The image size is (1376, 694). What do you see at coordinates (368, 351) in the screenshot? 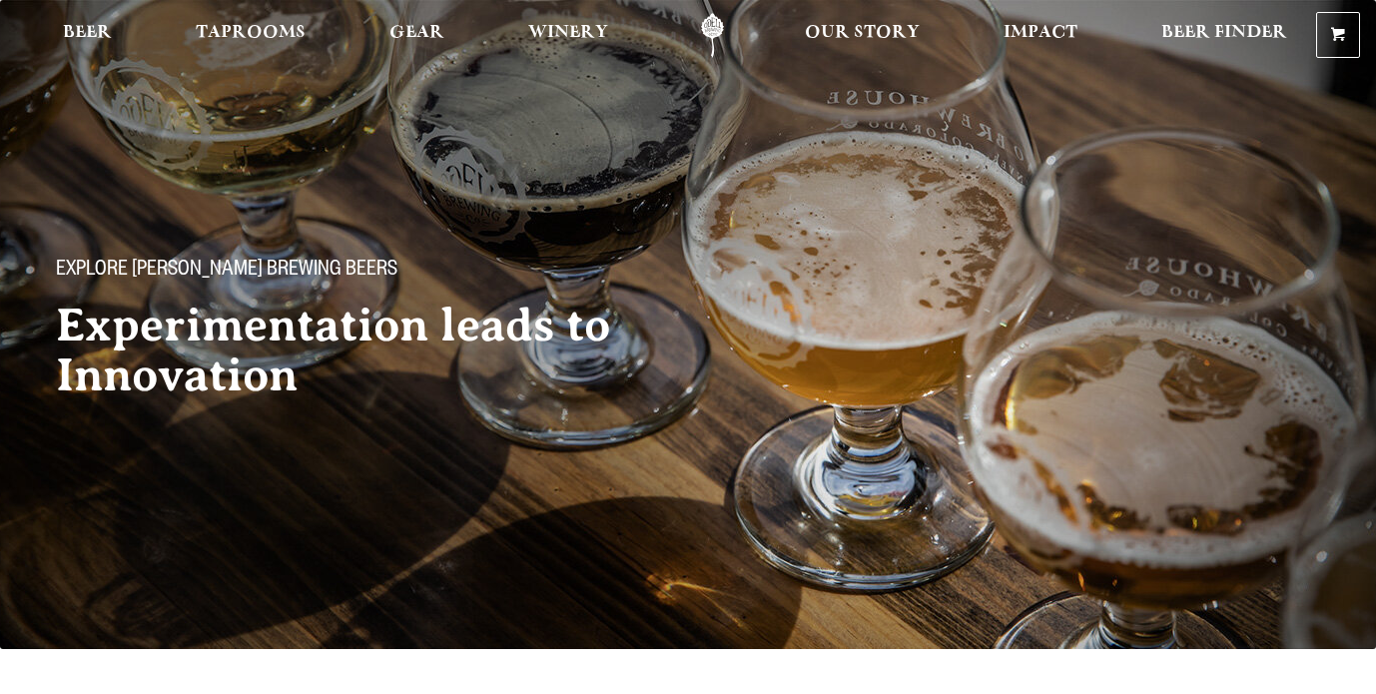
I see `h2: Experimentation leads to Innovation` at bounding box center [368, 351].